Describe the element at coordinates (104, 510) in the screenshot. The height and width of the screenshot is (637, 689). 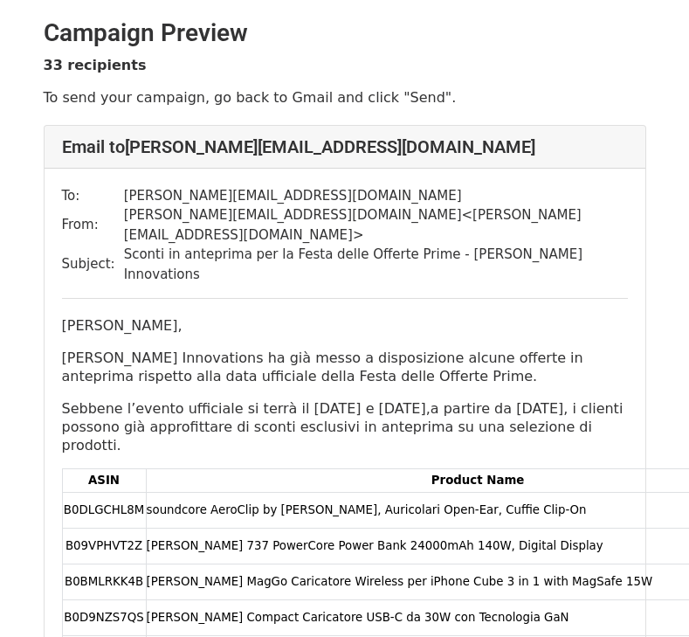
I see `td: B0DLGCHL8M` at that location.